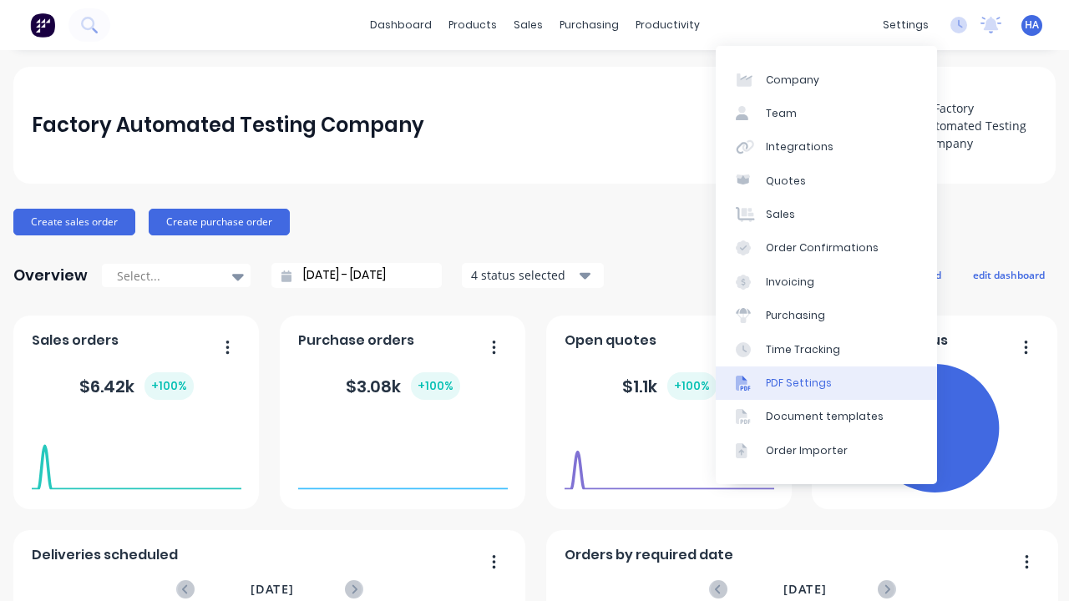 The image size is (1069, 601). Describe the element at coordinates (795, 316) in the screenshot. I see `div: Purchasing` at that location.